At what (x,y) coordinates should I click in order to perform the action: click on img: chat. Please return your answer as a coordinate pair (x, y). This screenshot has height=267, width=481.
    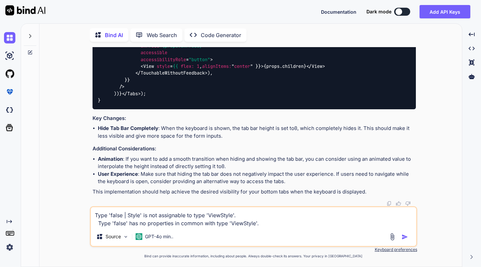
    Looking at the image, I should click on (10, 38).